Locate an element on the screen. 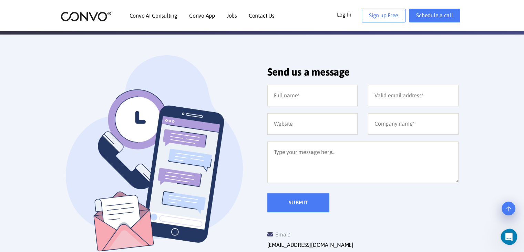 Image resolution: width=524 pixels, height=252 pixels. input: Submit is located at coordinates (298, 202).